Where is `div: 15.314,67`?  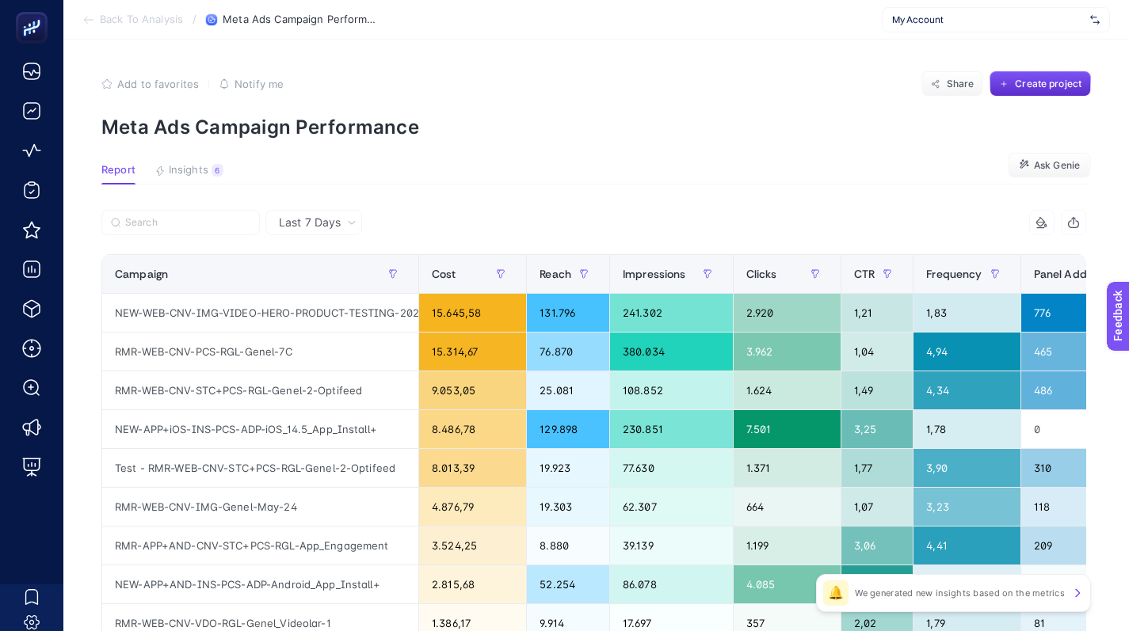
div: 15.314,67 is located at coordinates (472, 352).